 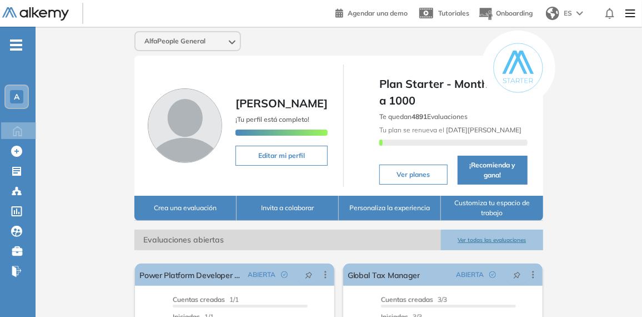 What do you see at coordinates (272, 119) in the screenshot?
I see `span: ¡Tu perfil está completo!` at bounding box center [272, 119].